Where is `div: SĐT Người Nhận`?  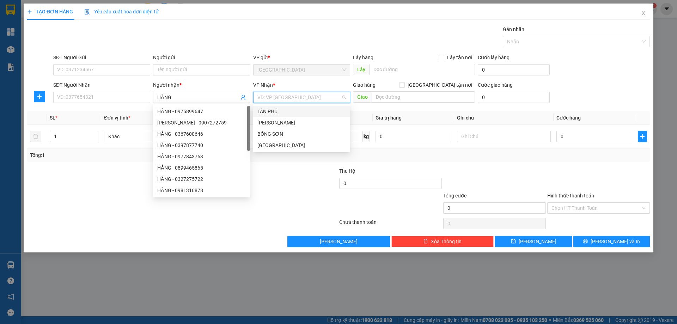 div: SĐT Người Nhận is located at coordinates (102, 85).